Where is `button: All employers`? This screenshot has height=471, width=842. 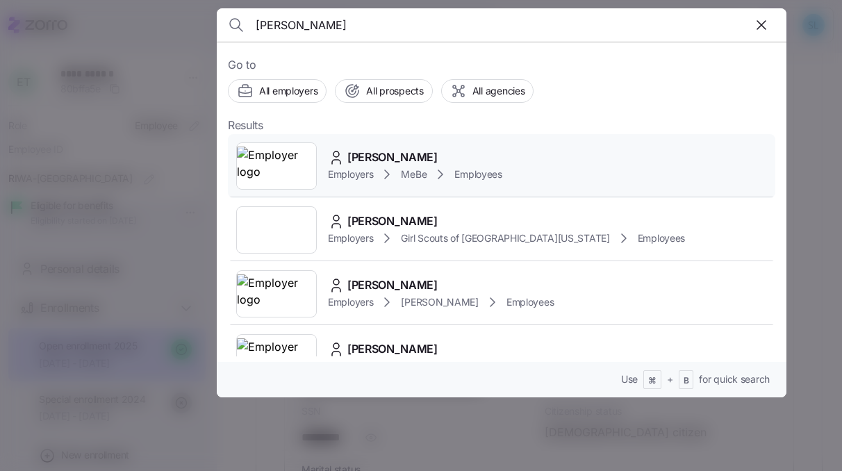 button: All employers is located at coordinates (277, 91).